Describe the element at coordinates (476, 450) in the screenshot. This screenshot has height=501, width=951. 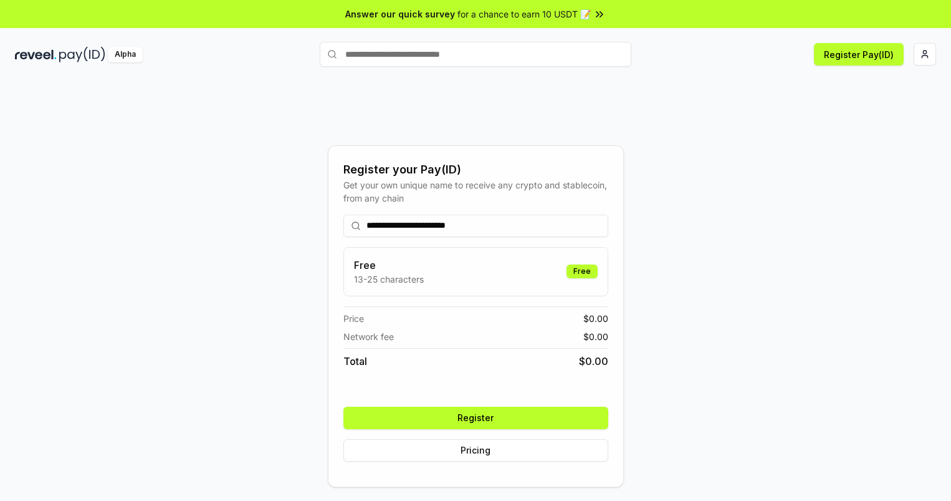
I see `button: Pricing` at that location.